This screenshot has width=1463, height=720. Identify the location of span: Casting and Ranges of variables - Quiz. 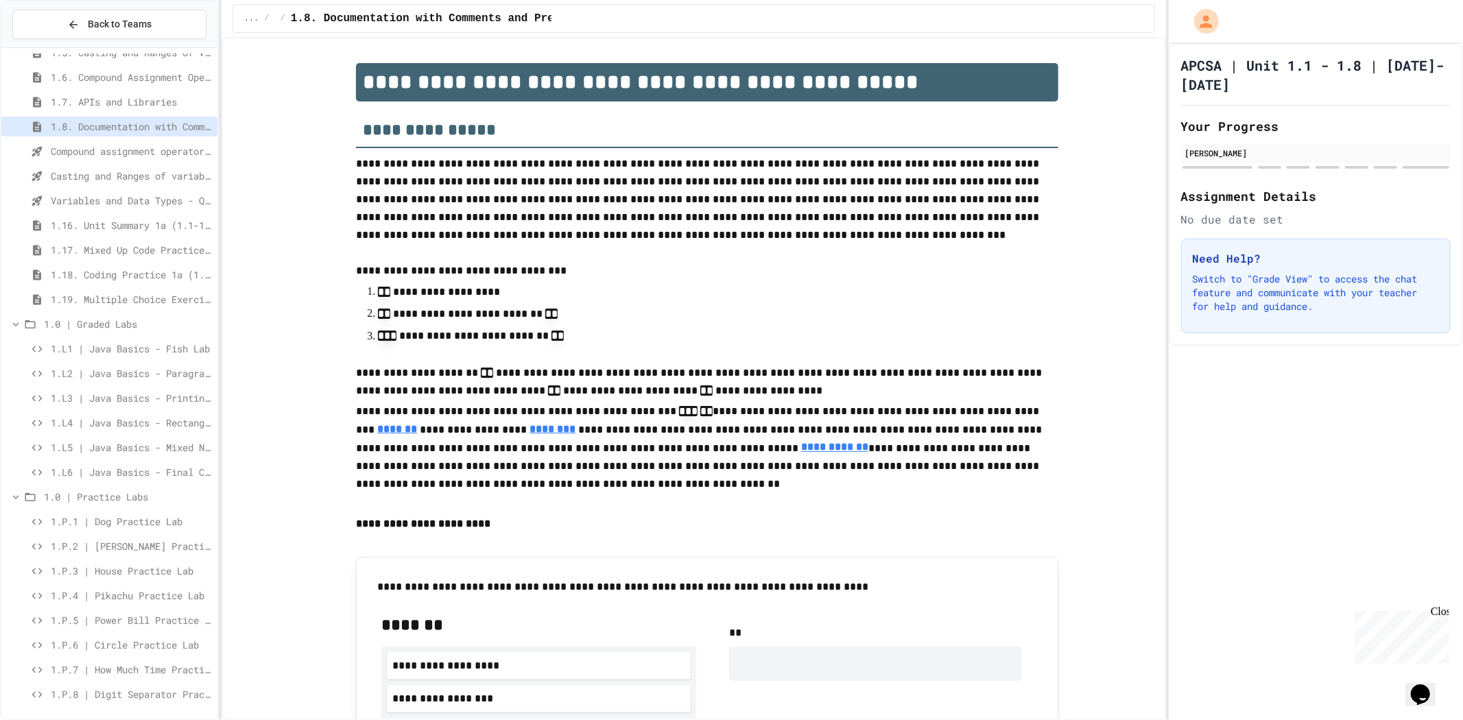
(131, 176).